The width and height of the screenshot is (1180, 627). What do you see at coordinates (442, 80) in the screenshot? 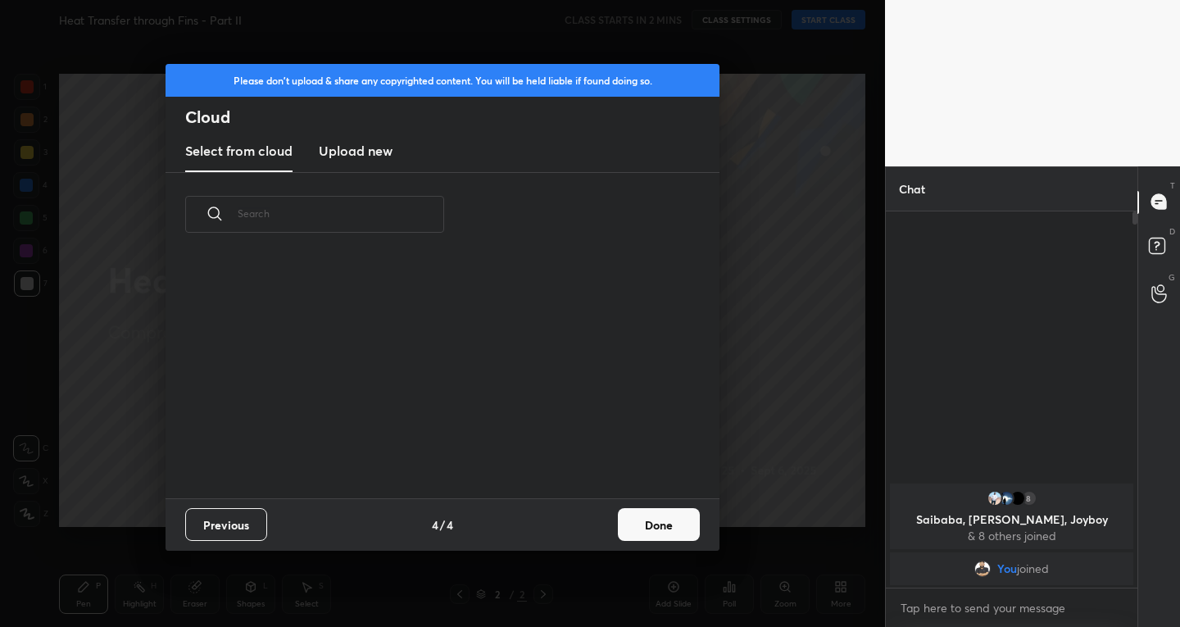
I see `div: Please don't upload & share any copyrighted content. You will be held liable if found doing so.` at bounding box center [442, 80].